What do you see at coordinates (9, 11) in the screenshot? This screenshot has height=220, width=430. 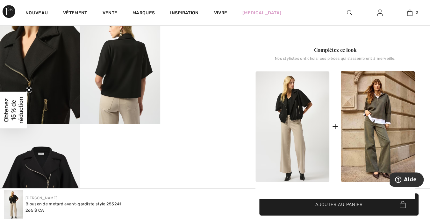 I see `img: 1ère Avenue` at bounding box center [9, 11].